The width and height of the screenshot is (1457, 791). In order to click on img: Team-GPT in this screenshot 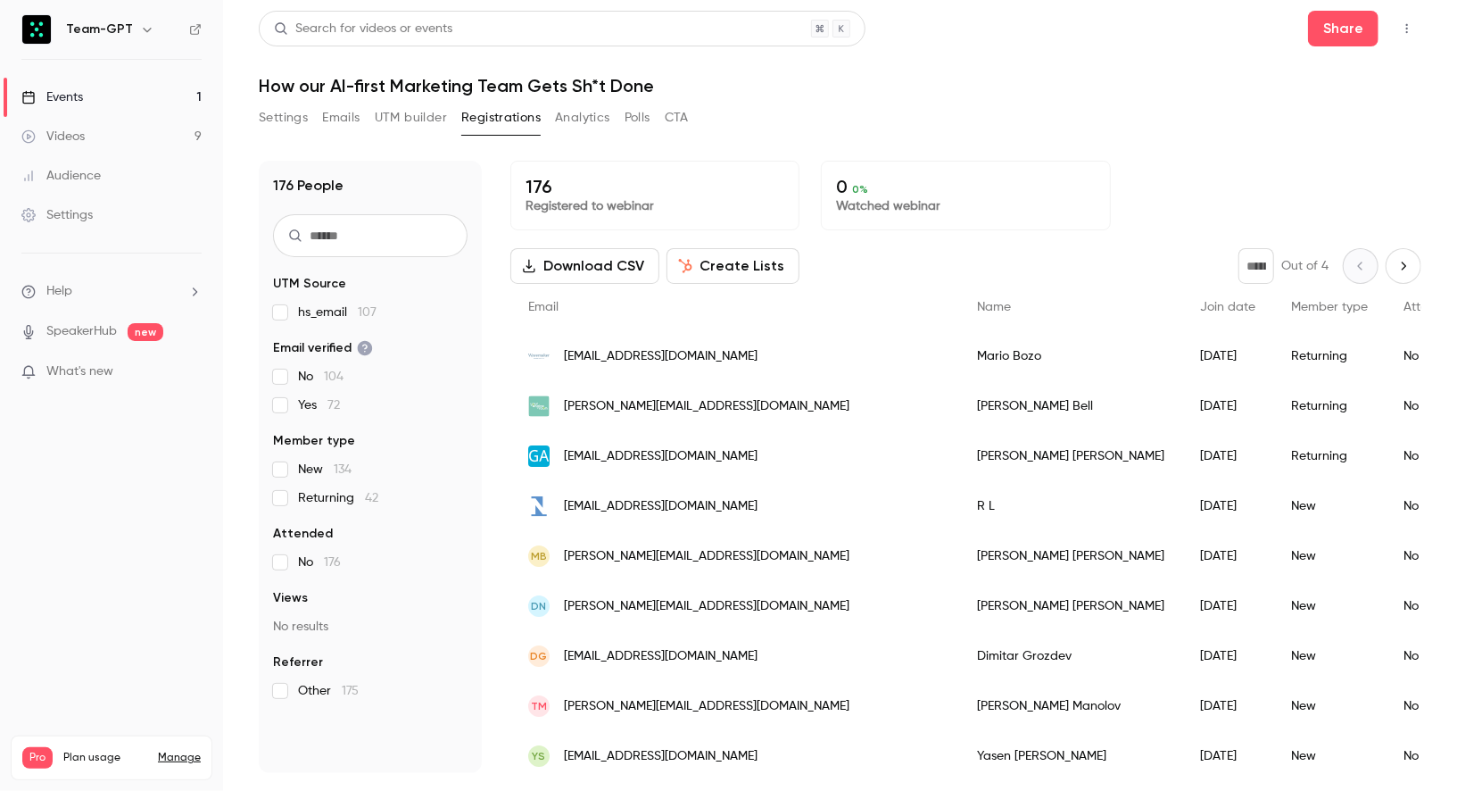, I will do `click(37, 29)`.